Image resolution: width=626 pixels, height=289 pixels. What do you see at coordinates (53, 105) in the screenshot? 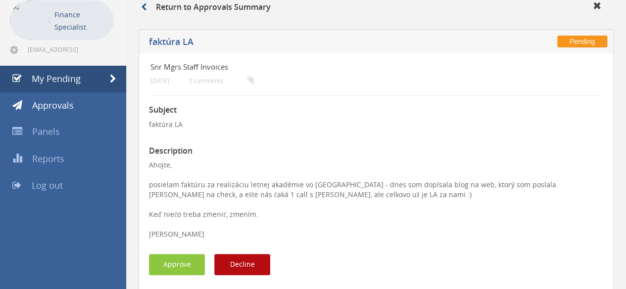
I see `span: Approvals` at bounding box center [53, 105].